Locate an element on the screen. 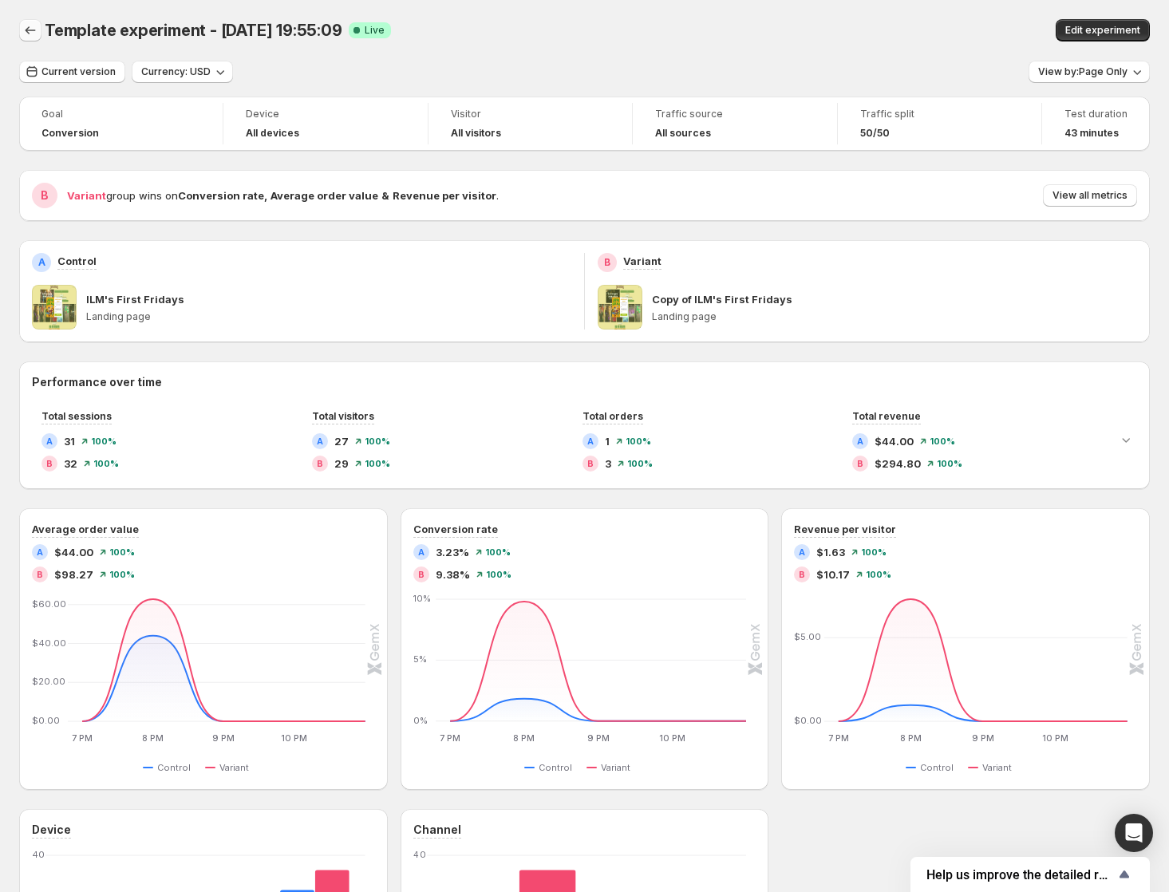 The width and height of the screenshot is (1169, 892). p: Copy of ILM's First Fridays is located at coordinates (722, 299).